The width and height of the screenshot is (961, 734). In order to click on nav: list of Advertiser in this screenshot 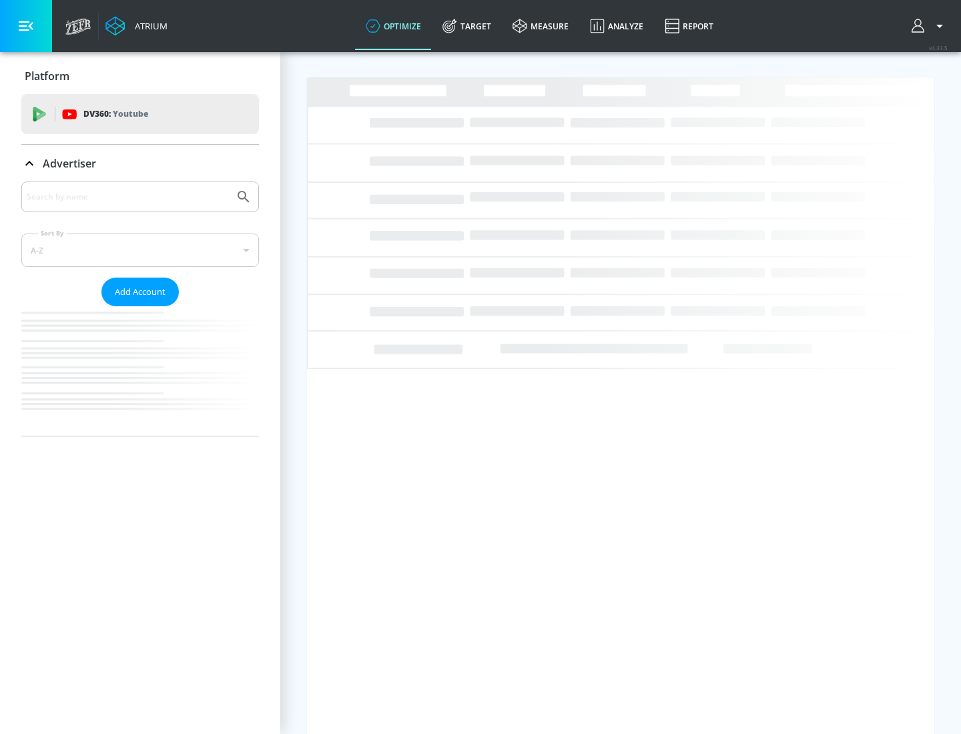, I will do `click(140, 371)`.